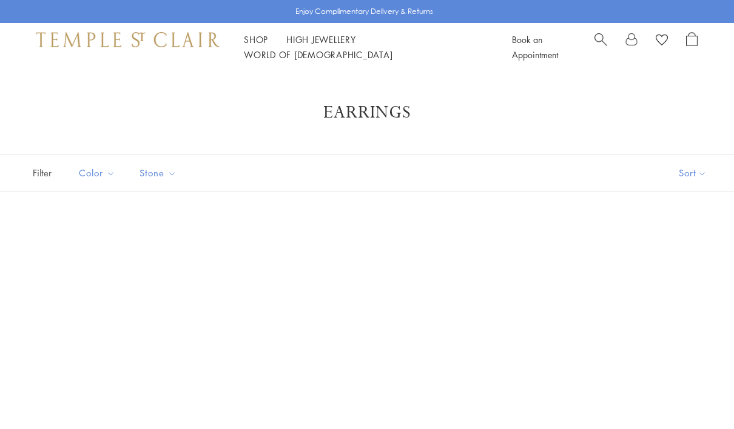  Describe the element at coordinates (321, 39) in the screenshot. I see `a: High JewelleryHigh Jewellery` at that location.